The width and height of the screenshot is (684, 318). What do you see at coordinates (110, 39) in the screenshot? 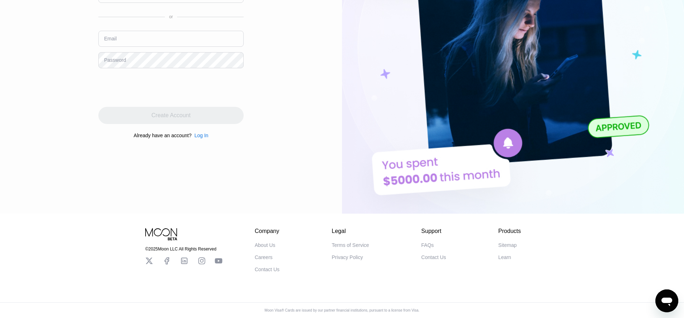
I see `div: Email` at bounding box center [110, 39].